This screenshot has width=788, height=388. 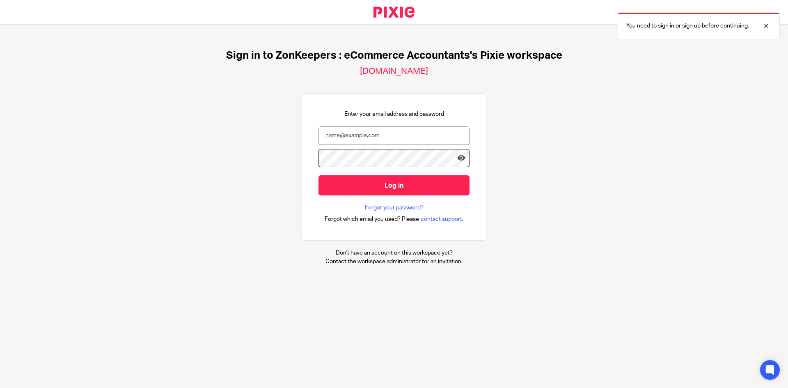 I want to click on p: You need to sign in or sign up before continuing., so click(x=688, y=26).